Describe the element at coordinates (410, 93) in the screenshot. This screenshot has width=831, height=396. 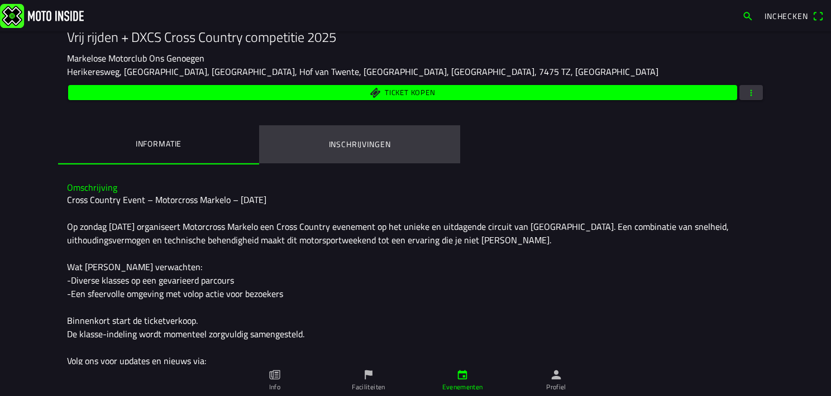
I see `span: Ticket kopen` at that location.